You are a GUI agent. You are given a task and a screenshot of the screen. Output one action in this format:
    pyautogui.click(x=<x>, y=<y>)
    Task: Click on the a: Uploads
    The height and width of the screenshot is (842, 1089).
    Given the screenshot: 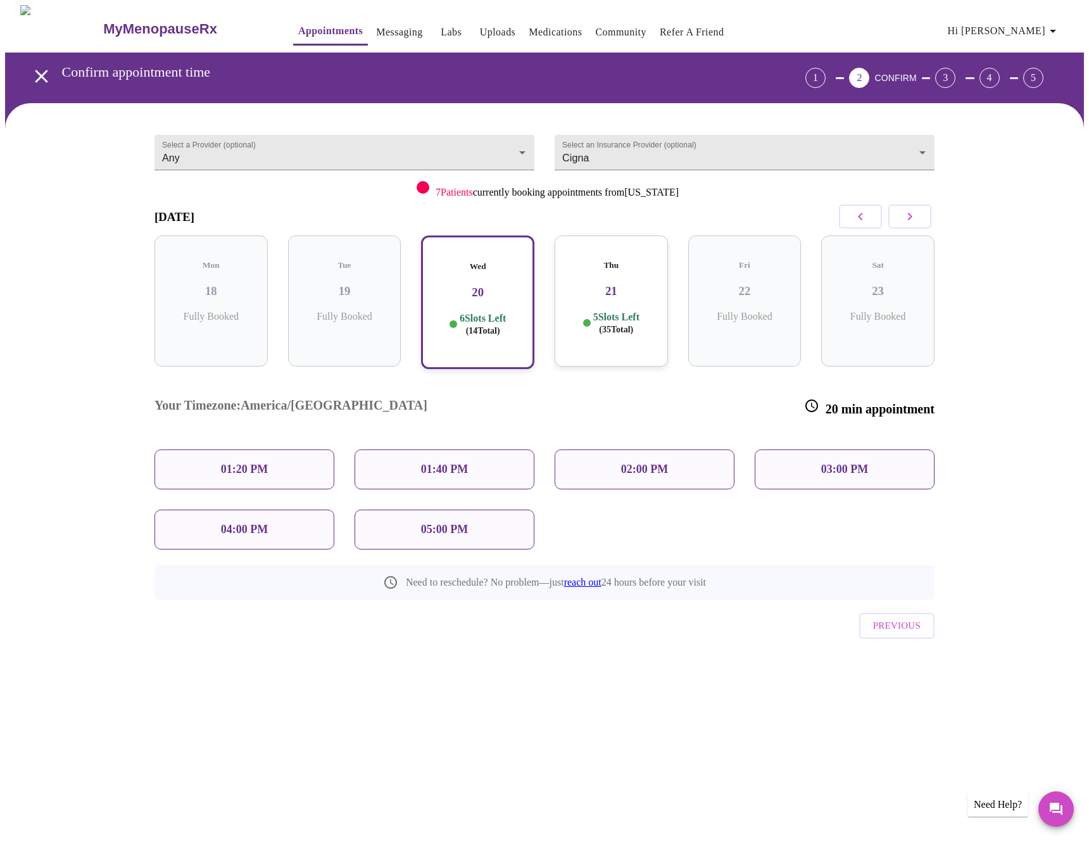 What is the action you would take?
    pyautogui.click(x=498, y=32)
    